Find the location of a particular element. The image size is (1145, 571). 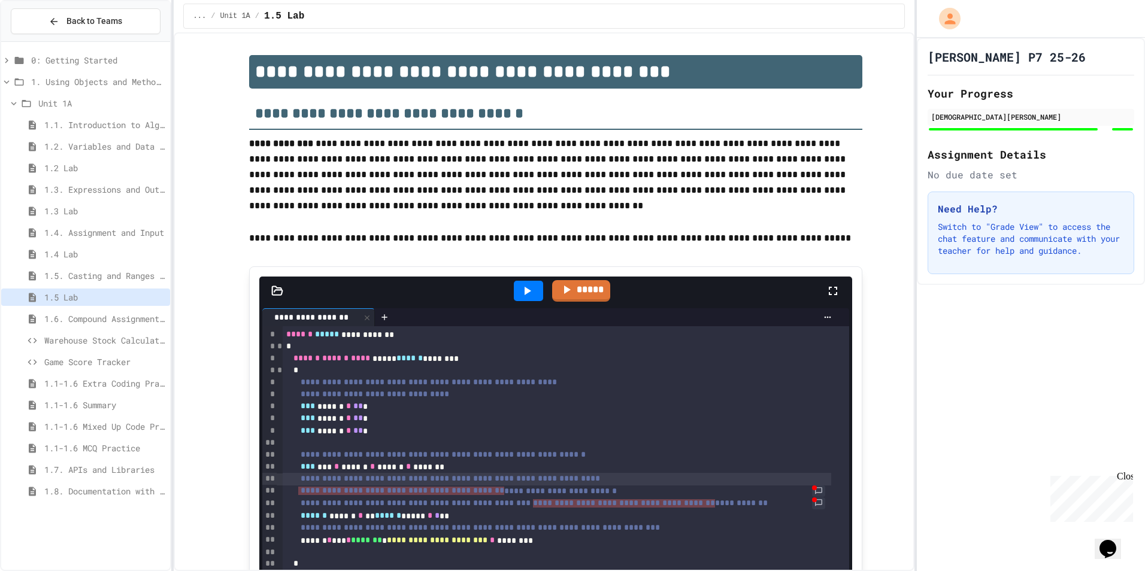

h3: Need Help? is located at coordinates (1030, 209).